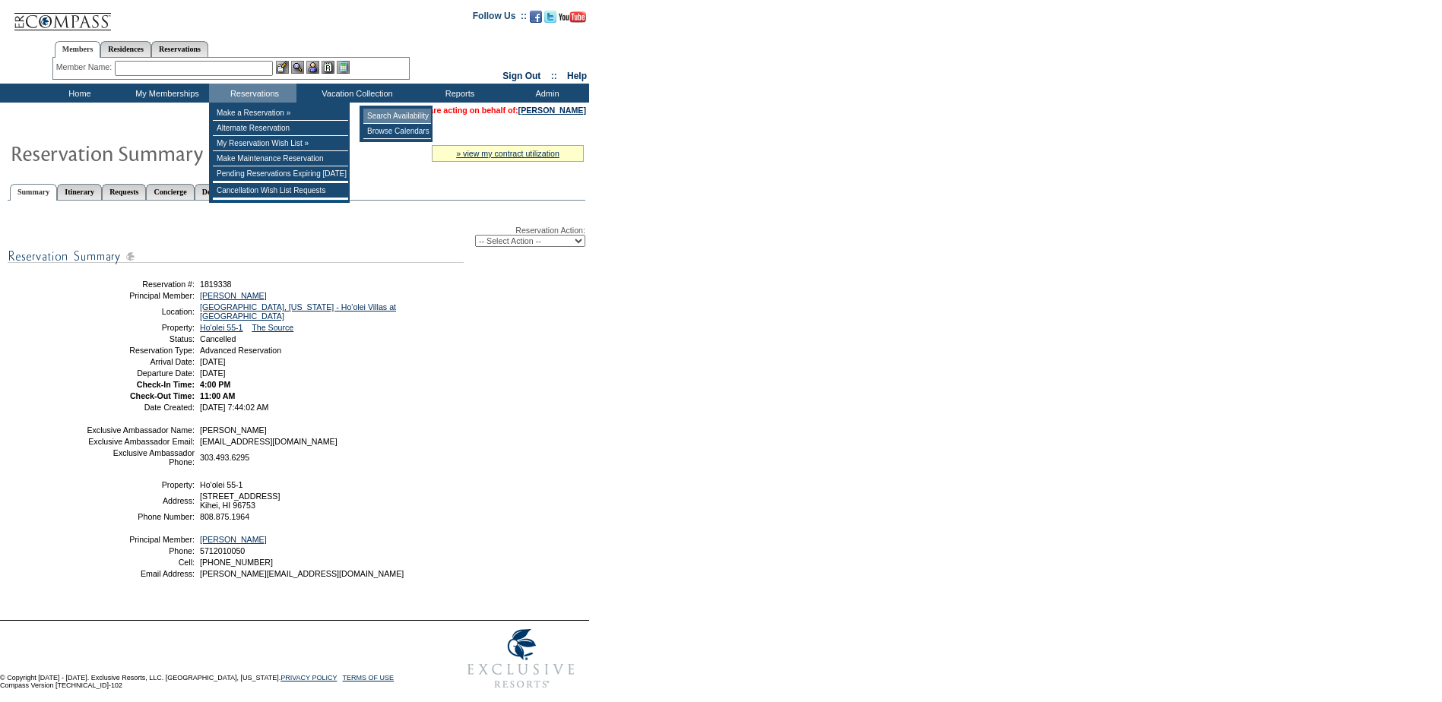  What do you see at coordinates (397, 131) in the screenshot?
I see `td: Browse Calendars` at bounding box center [397, 131].